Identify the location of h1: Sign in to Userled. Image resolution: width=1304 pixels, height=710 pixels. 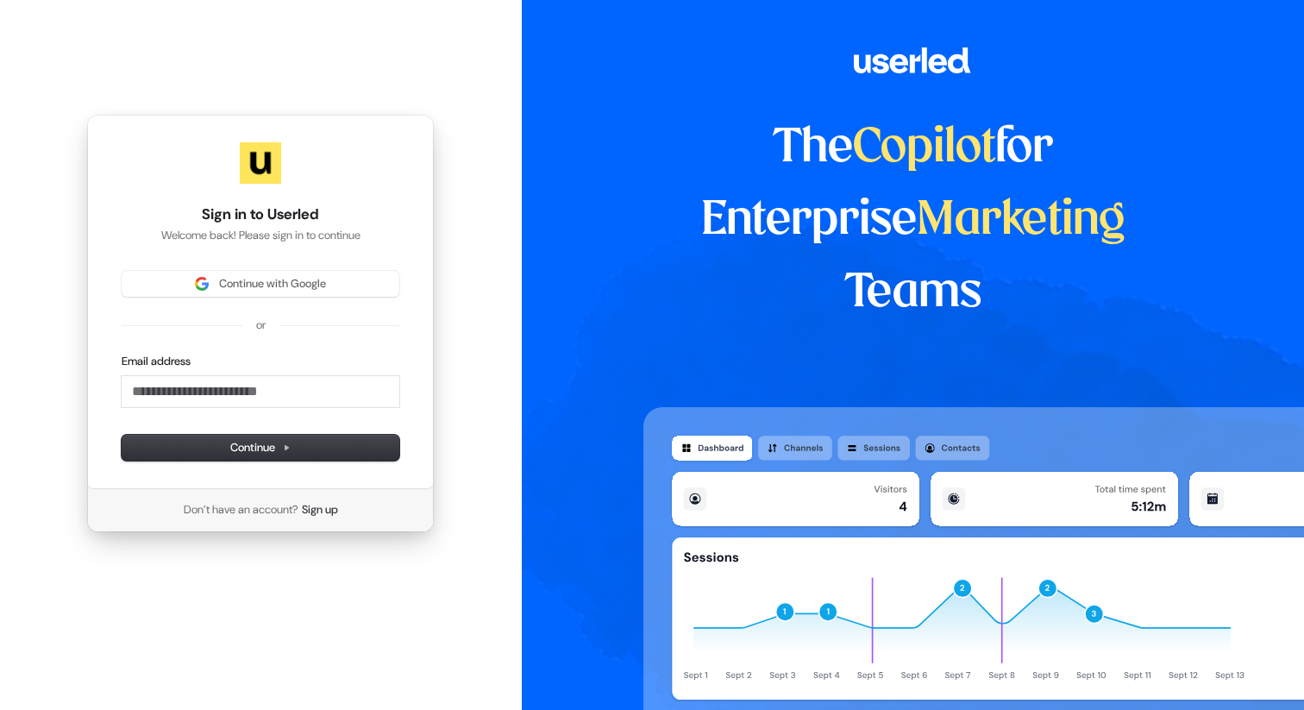
(261, 215).